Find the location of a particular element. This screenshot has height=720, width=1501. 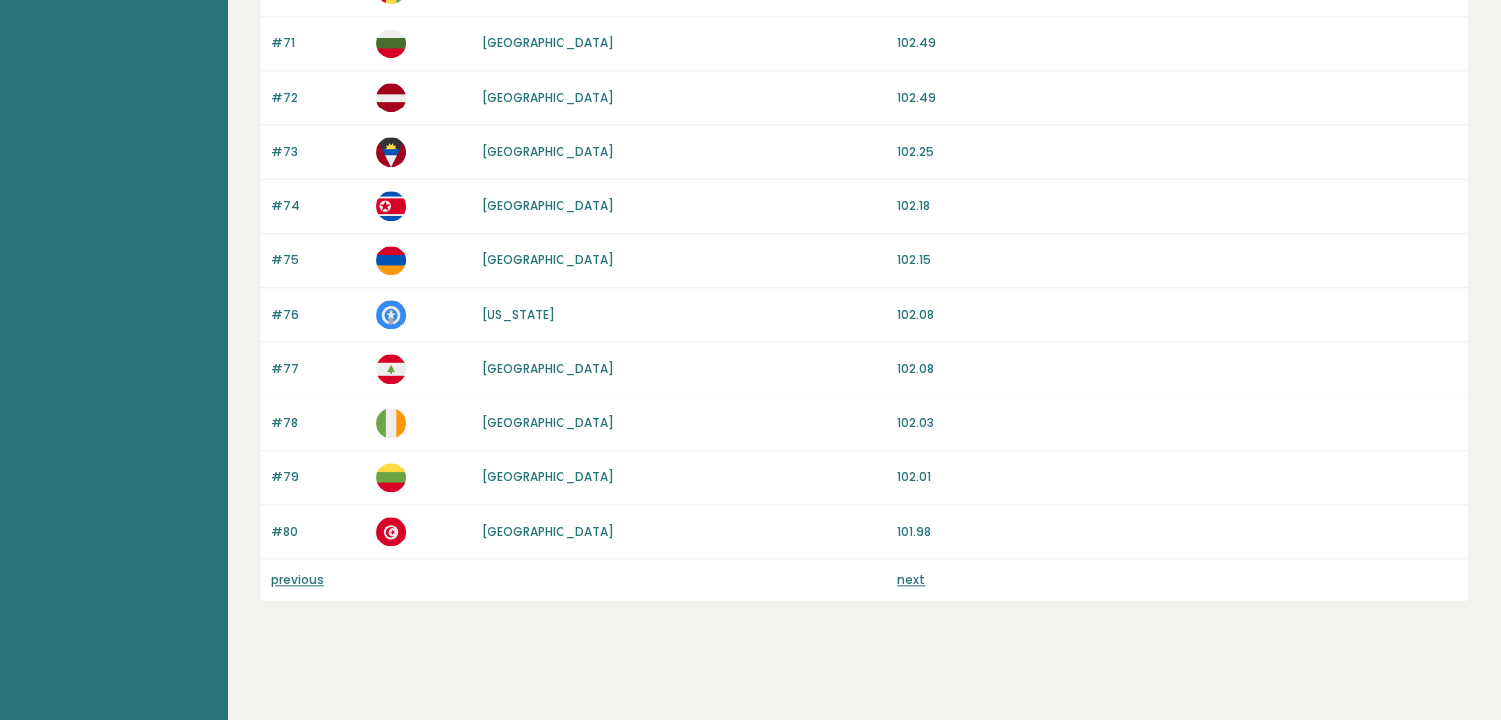

img: lb.svg is located at coordinates (391, 369).